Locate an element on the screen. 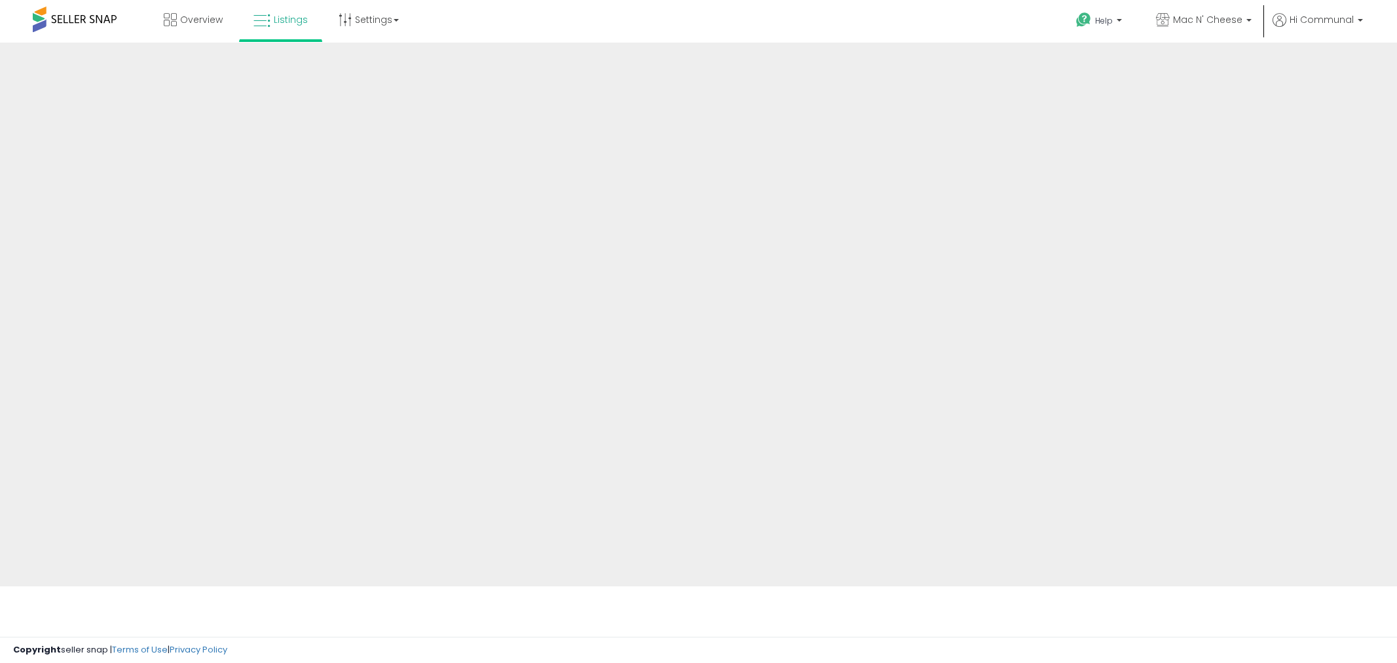 Image resolution: width=1397 pixels, height=663 pixels. a: Hi Communal is located at coordinates (1318, 28).